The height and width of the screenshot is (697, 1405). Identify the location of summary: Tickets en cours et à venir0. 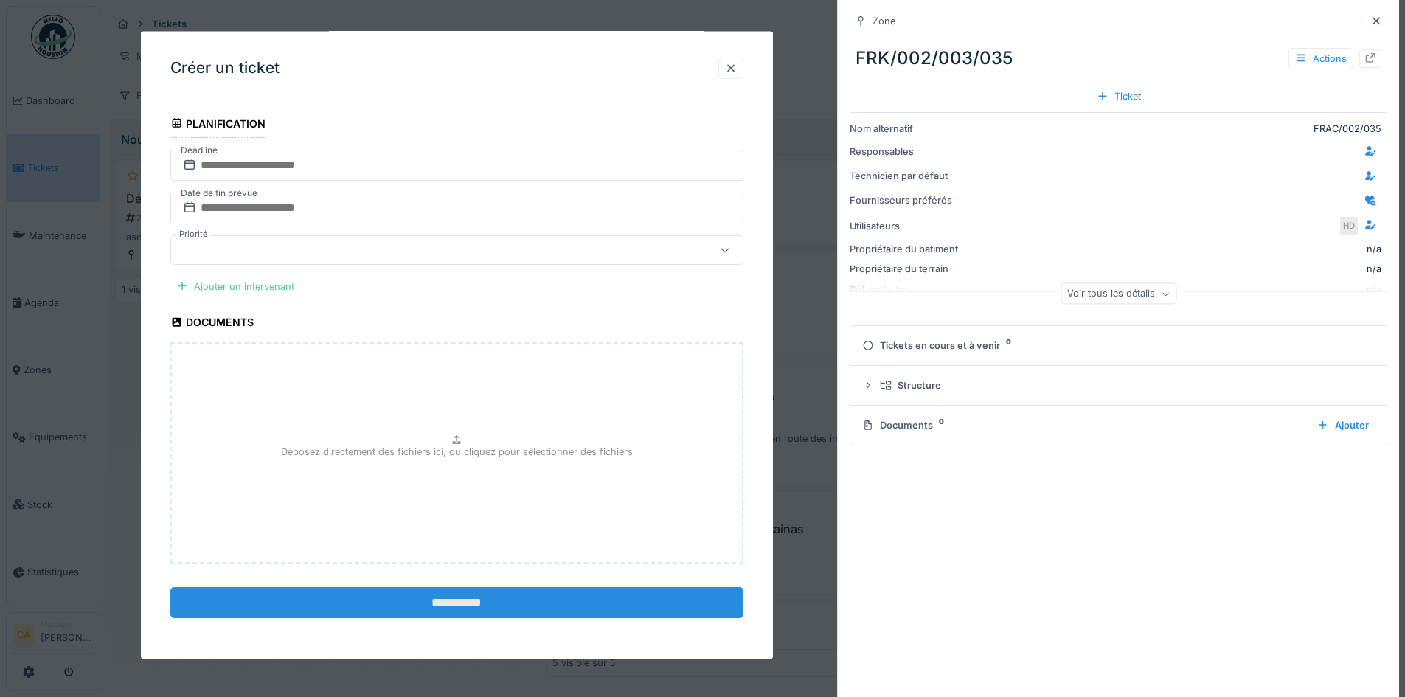
(1118, 345).